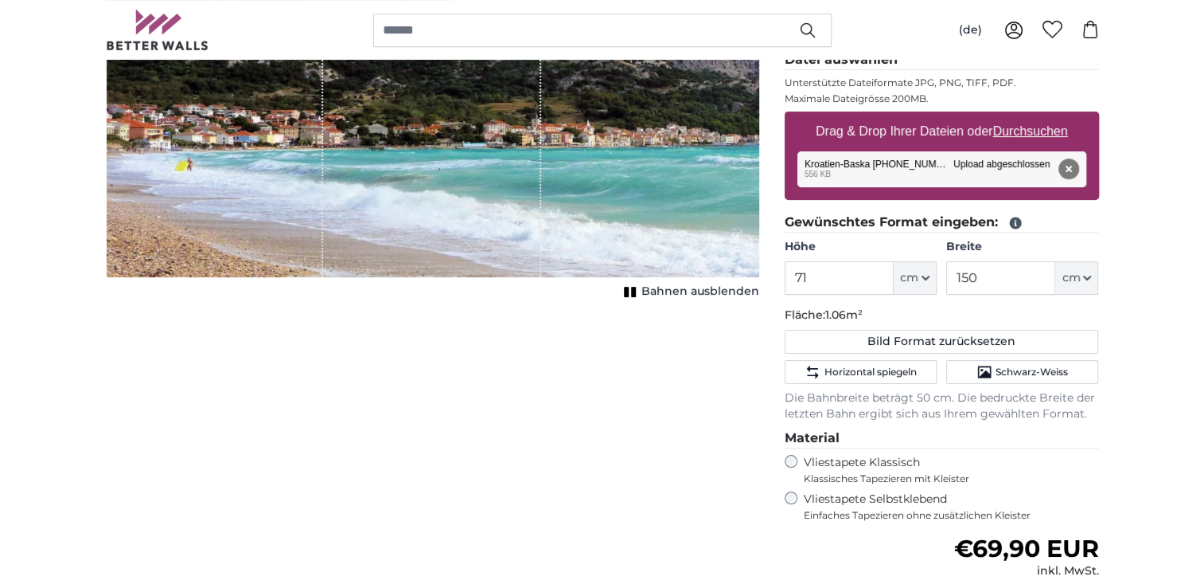 This screenshot has width=1204, height=588. Describe the element at coordinates (861, 247) in the screenshot. I see `label: Höhe` at that location.